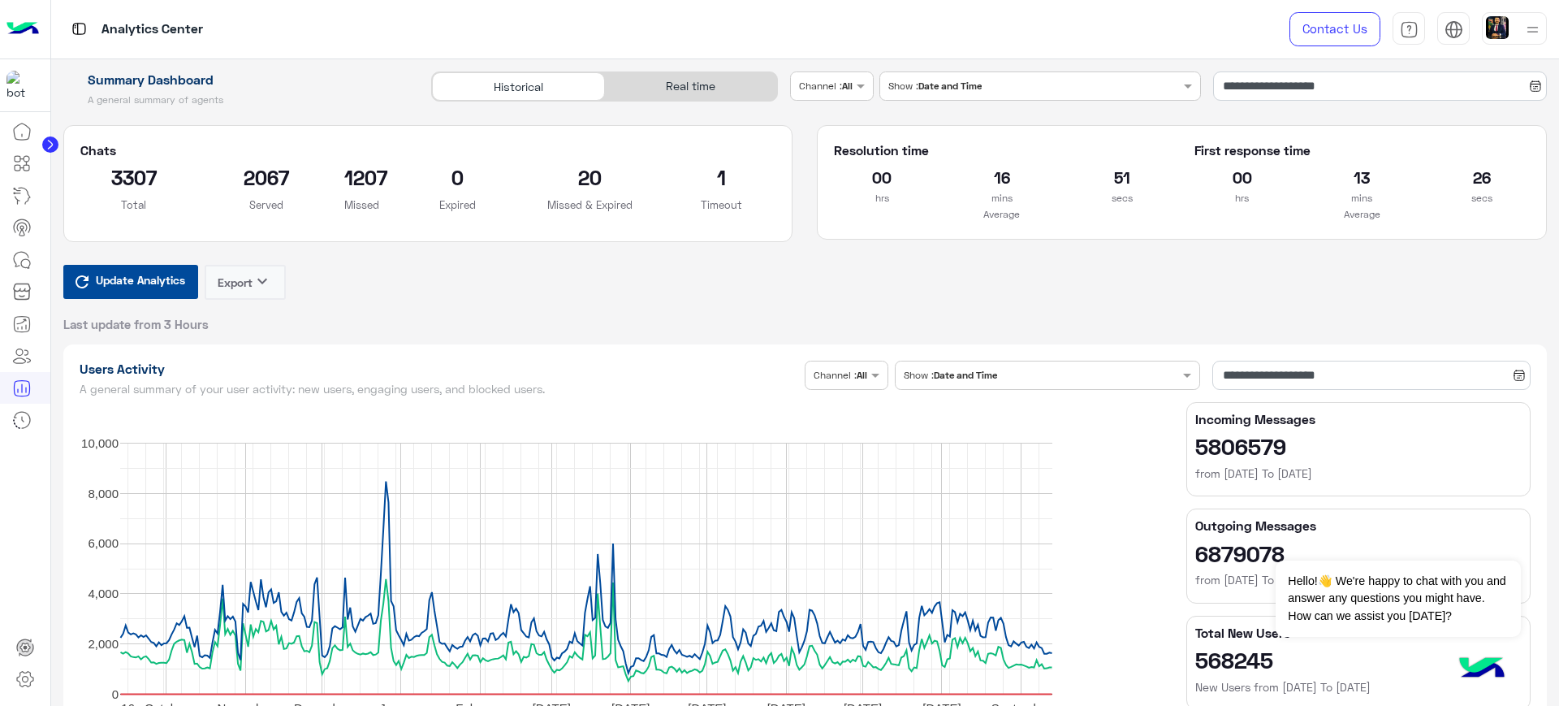  What do you see at coordinates (266, 205) in the screenshot?
I see `p: Served` at bounding box center [266, 205].